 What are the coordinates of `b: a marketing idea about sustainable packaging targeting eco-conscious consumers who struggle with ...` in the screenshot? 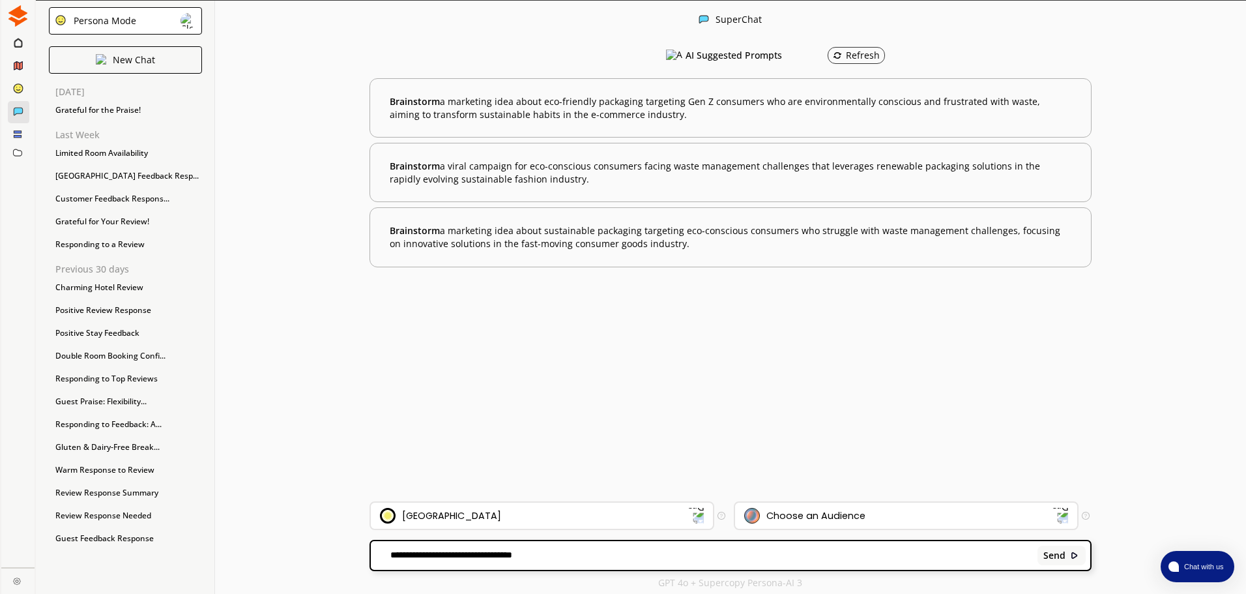 It's located at (730, 237).